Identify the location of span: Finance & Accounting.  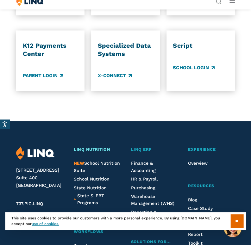
(143, 167).